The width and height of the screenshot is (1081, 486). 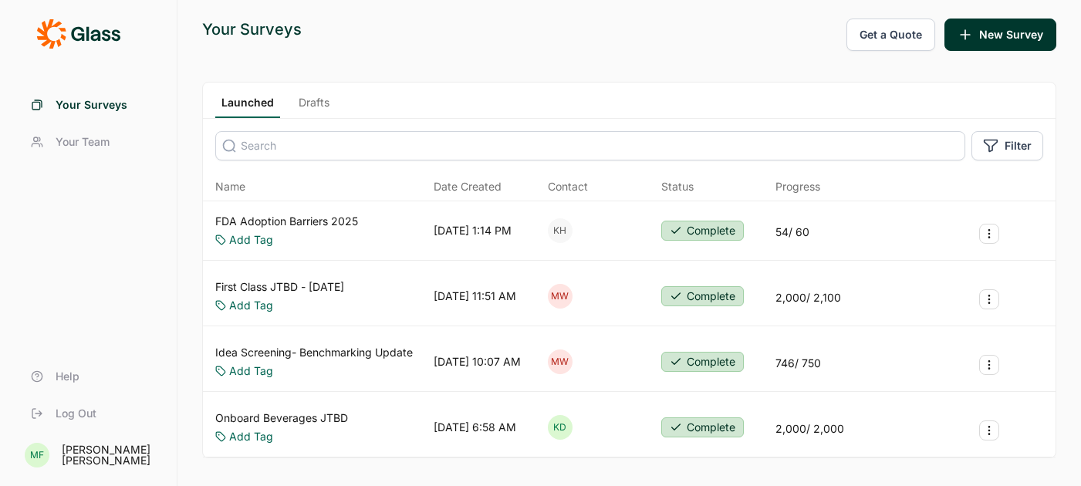 I want to click on div: KH, so click(x=560, y=231).